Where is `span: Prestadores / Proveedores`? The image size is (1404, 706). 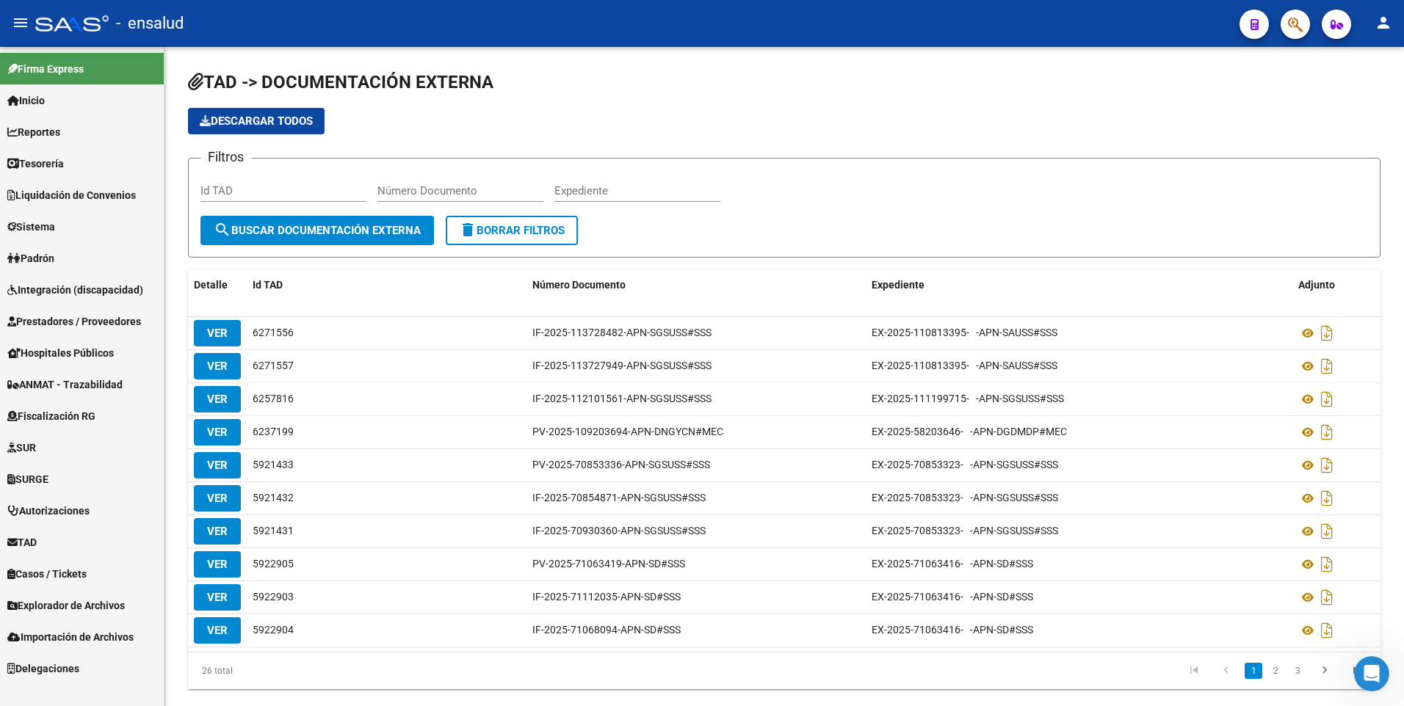
span: Prestadores / Proveedores is located at coordinates (74, 322).